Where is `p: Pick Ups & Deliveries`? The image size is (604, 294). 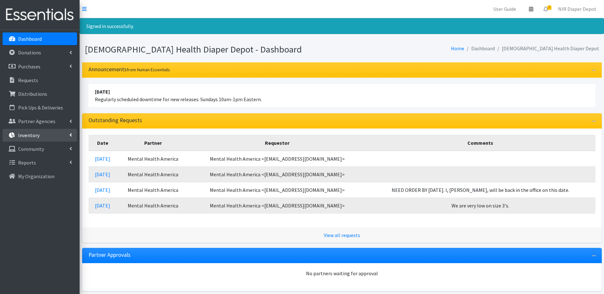
p: Pick Ups & Deliveries is located at coordinates (40, 108).